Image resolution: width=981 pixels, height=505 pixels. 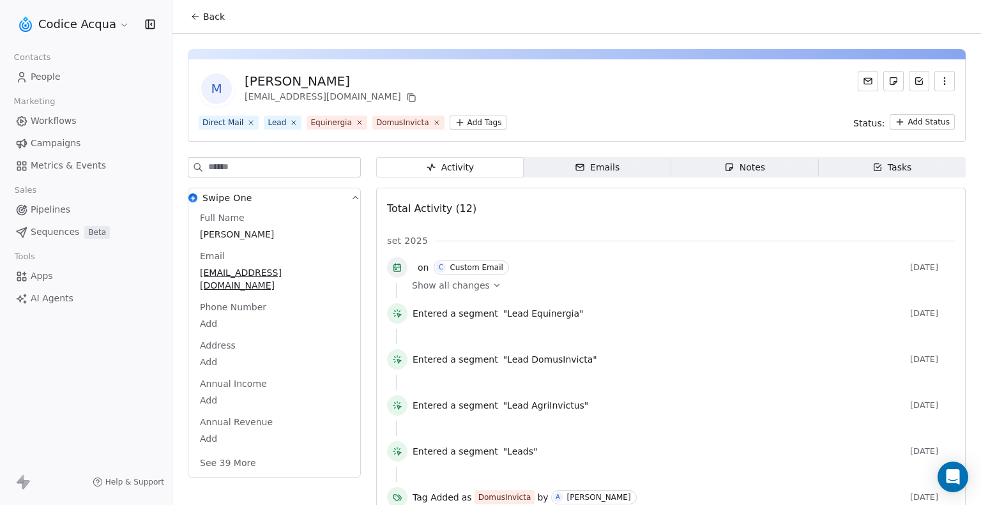 What do you see at coordinates (24, 257) in the screenshot?
I see `span: Tools` at bounding box center [24, 257].